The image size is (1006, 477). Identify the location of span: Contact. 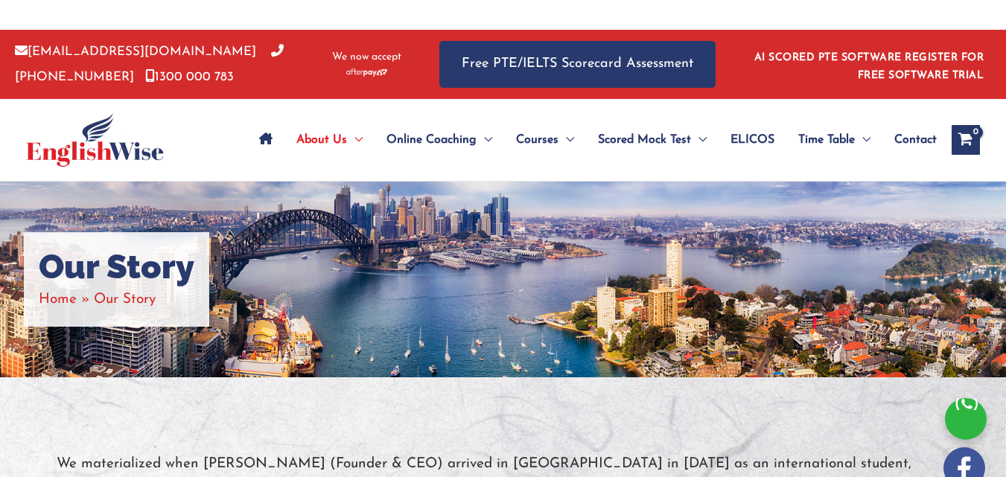
(915, 140).